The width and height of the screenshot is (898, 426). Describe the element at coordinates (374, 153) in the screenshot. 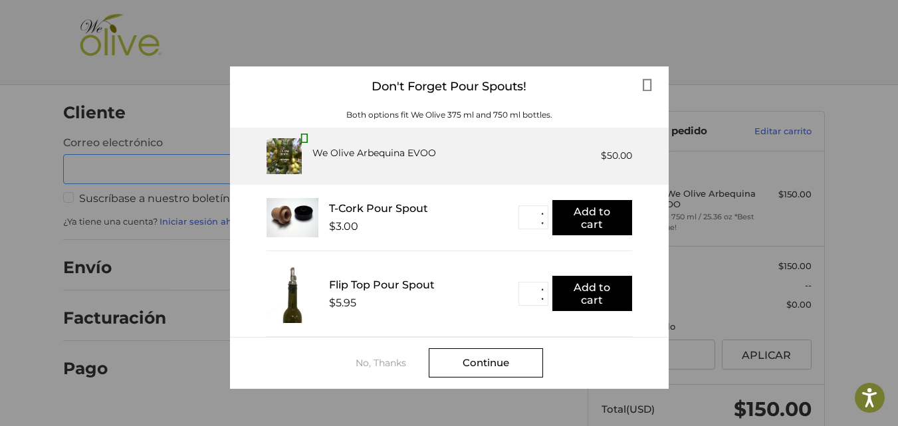

I see `div: We Olive Arbequina EVOO` at that location.